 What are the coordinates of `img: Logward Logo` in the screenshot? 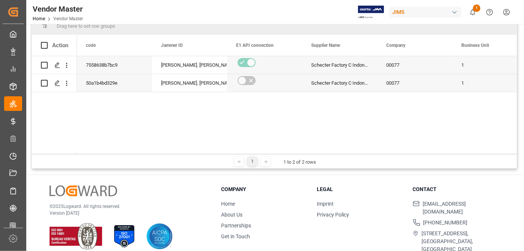 It's located at (83, 191).